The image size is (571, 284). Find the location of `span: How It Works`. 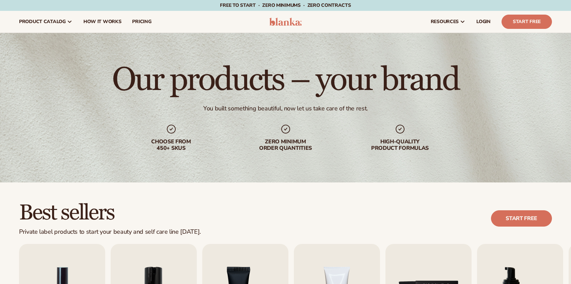

span: How It Works is located at coordinates (102, 22).